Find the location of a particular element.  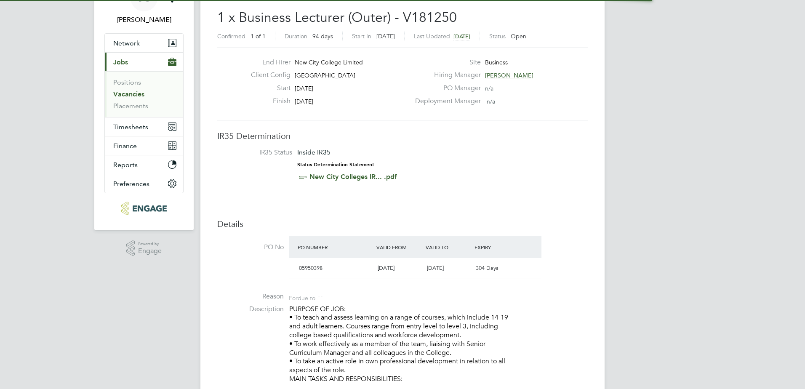

div: Jobs is located at coordinates (144, 94).